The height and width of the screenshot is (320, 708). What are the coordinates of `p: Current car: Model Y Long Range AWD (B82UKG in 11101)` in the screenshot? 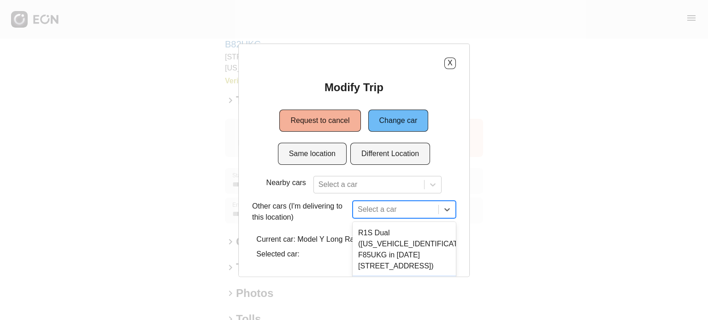 It's located at (353, 239).